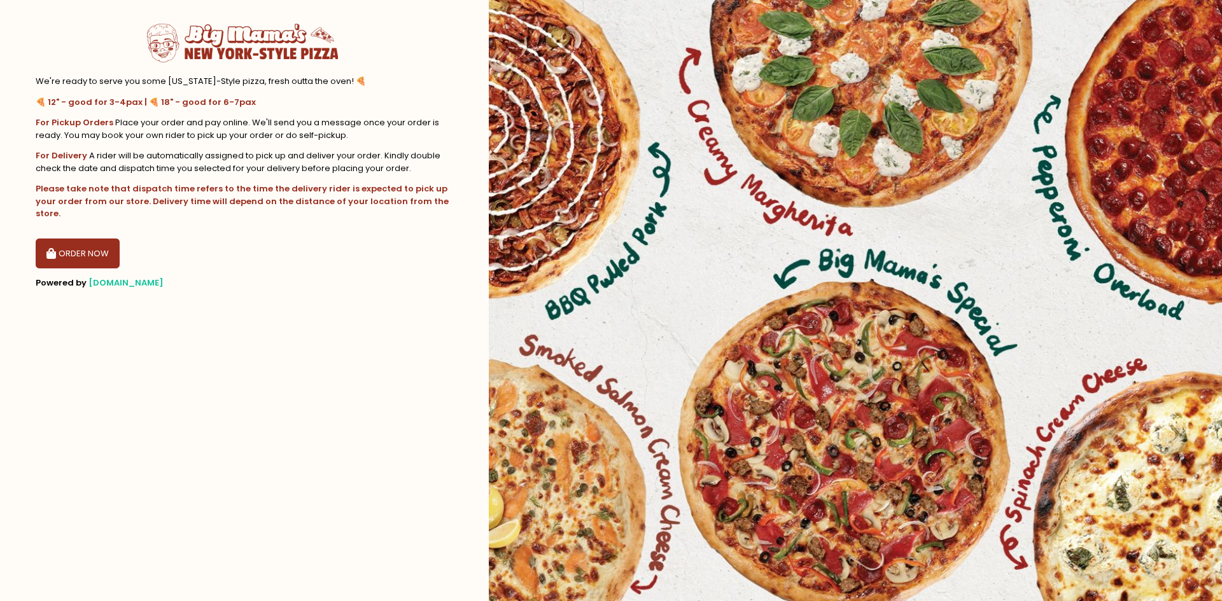  Describe the element at coordinates (244, 162) in the screenshot. I see `div: A rider will be automatically assigned to pick up and deliver your order. Kindly double check the...` at that location.